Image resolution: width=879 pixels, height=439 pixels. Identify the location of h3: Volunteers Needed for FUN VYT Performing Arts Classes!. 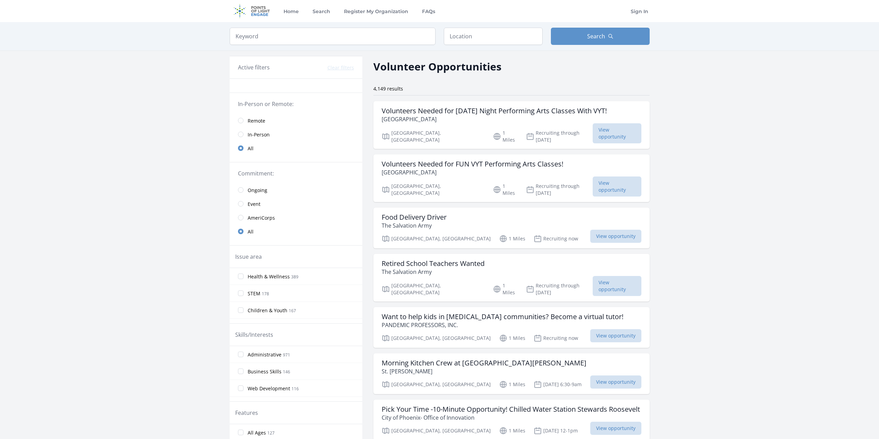
(472, 164).